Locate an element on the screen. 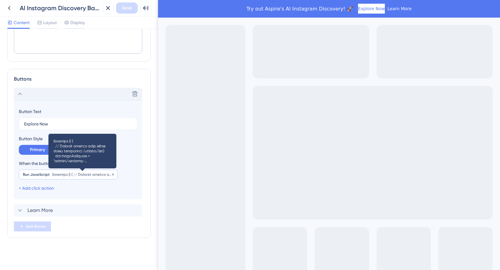  input: Type the value is located at coordinates (78, 124).